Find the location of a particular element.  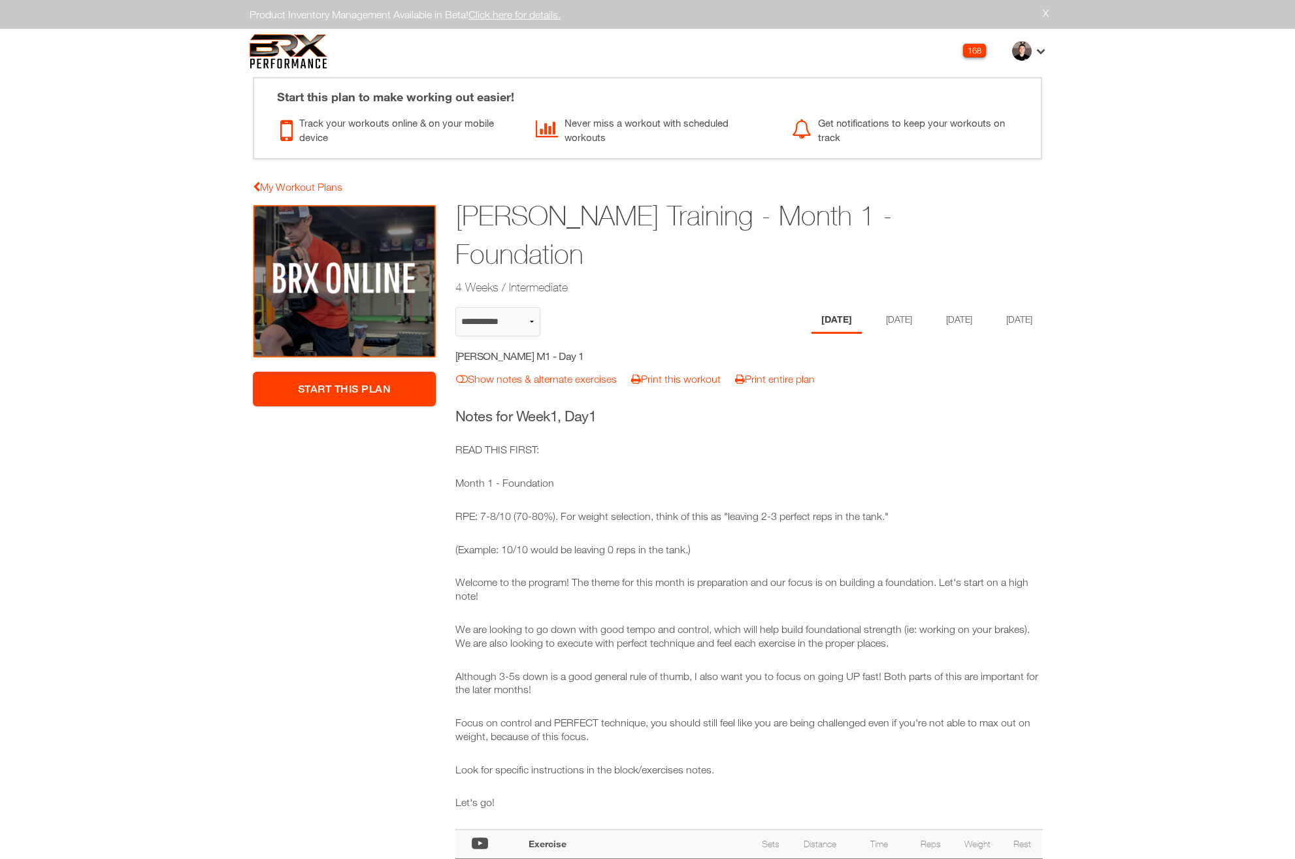

a: Show notes & alternate exercises is located at coordinates (536, 379).